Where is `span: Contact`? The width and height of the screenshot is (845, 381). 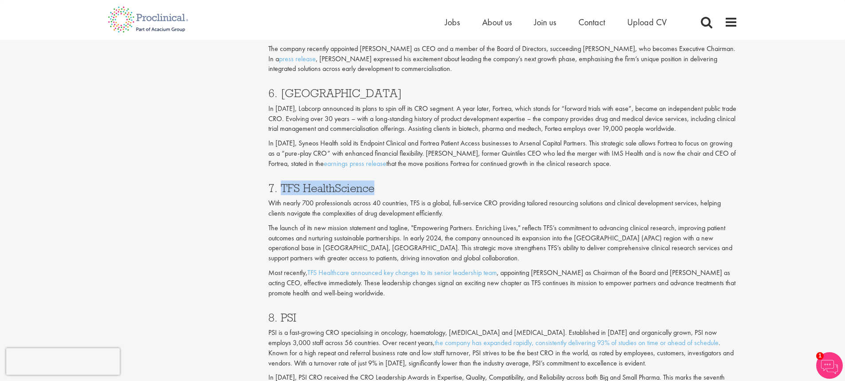 span: Contact is located at coordinates (591, 22).